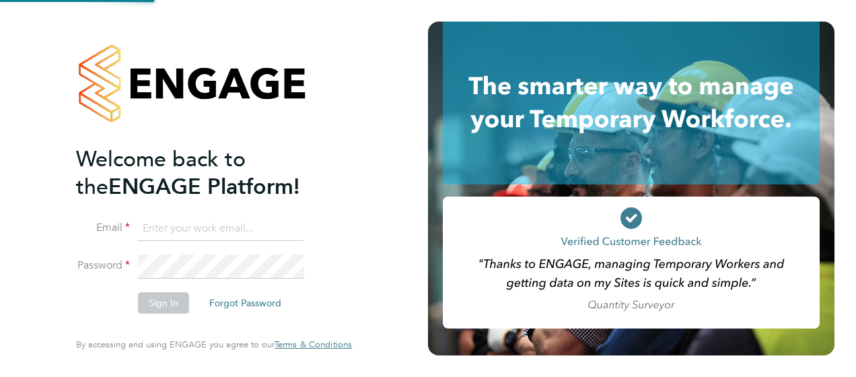 The width and height of the screenshot is (856, 377). What do you see at coordinates (207, 173) in the screenshot?
I see `h2: ENGAGE Platform!` at bounding box center [207, 173].